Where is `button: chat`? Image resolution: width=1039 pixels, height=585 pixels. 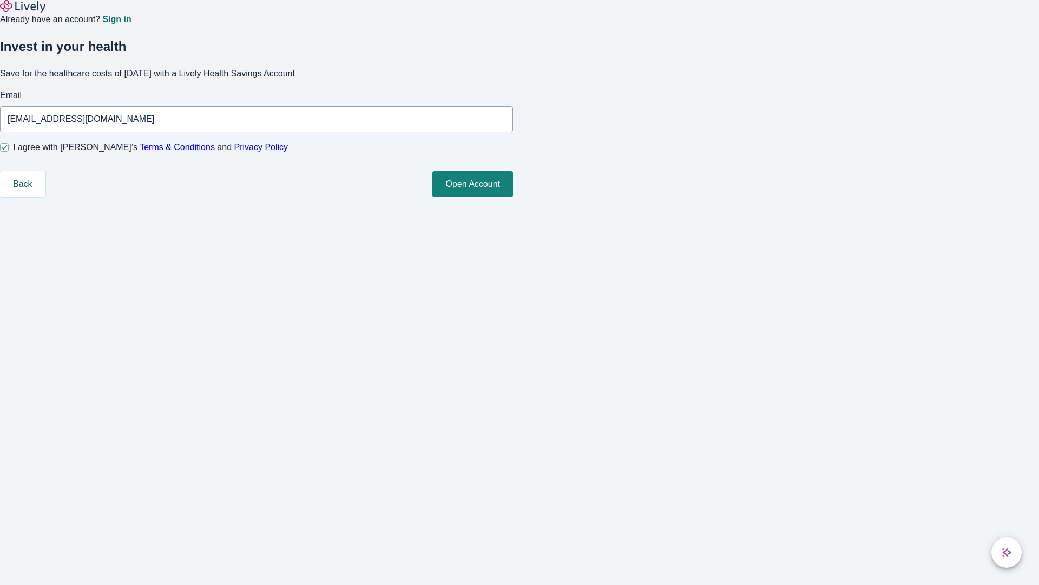 button: chat is located at coordinates (1007, 552).